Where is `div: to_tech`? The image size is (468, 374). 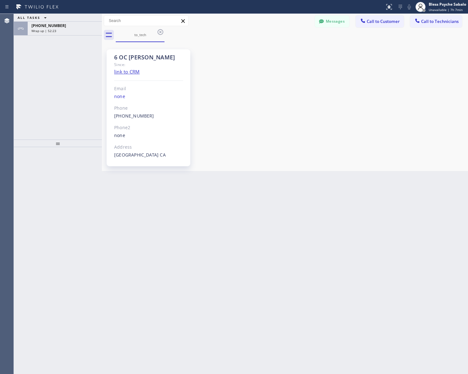 div: to_tech is located at coordinates (140, 35).